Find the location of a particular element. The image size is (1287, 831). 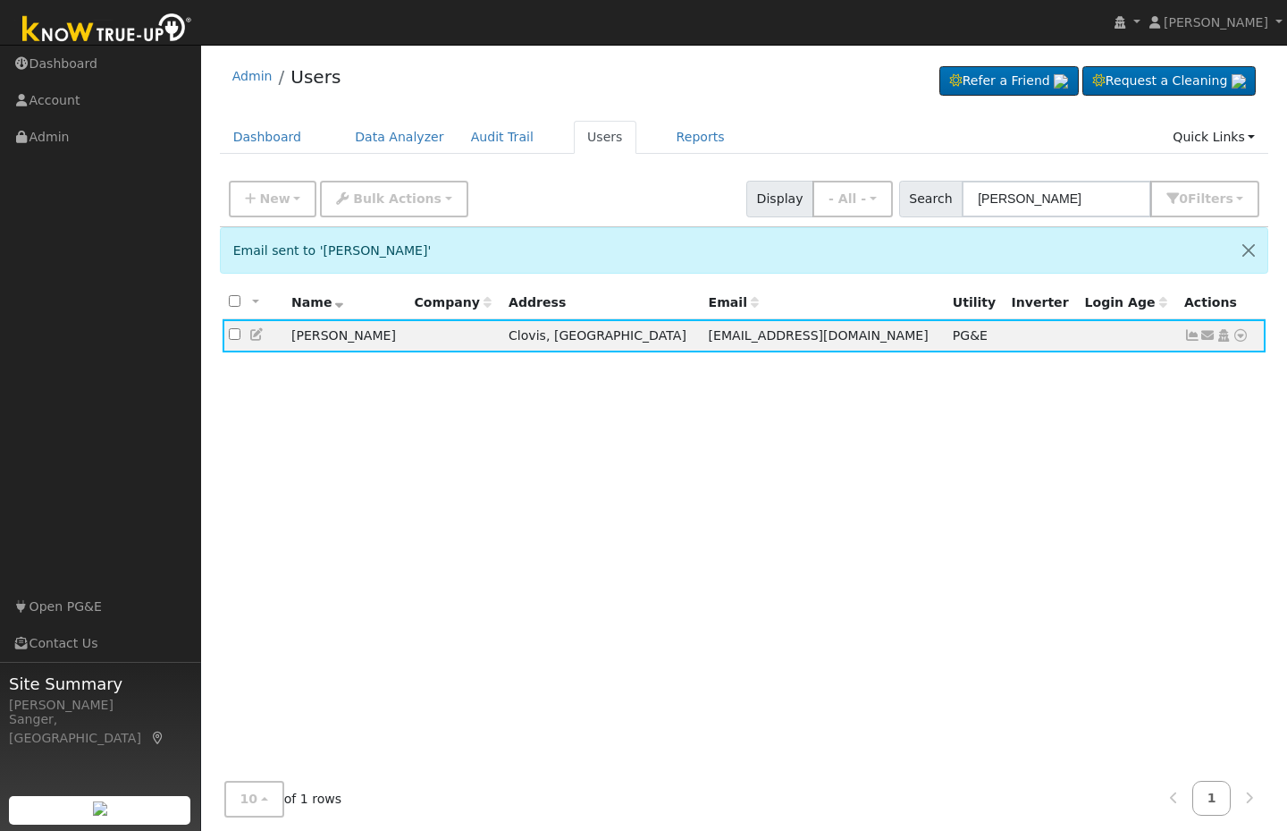

a: Edit User is located at coordinates (257, 334).